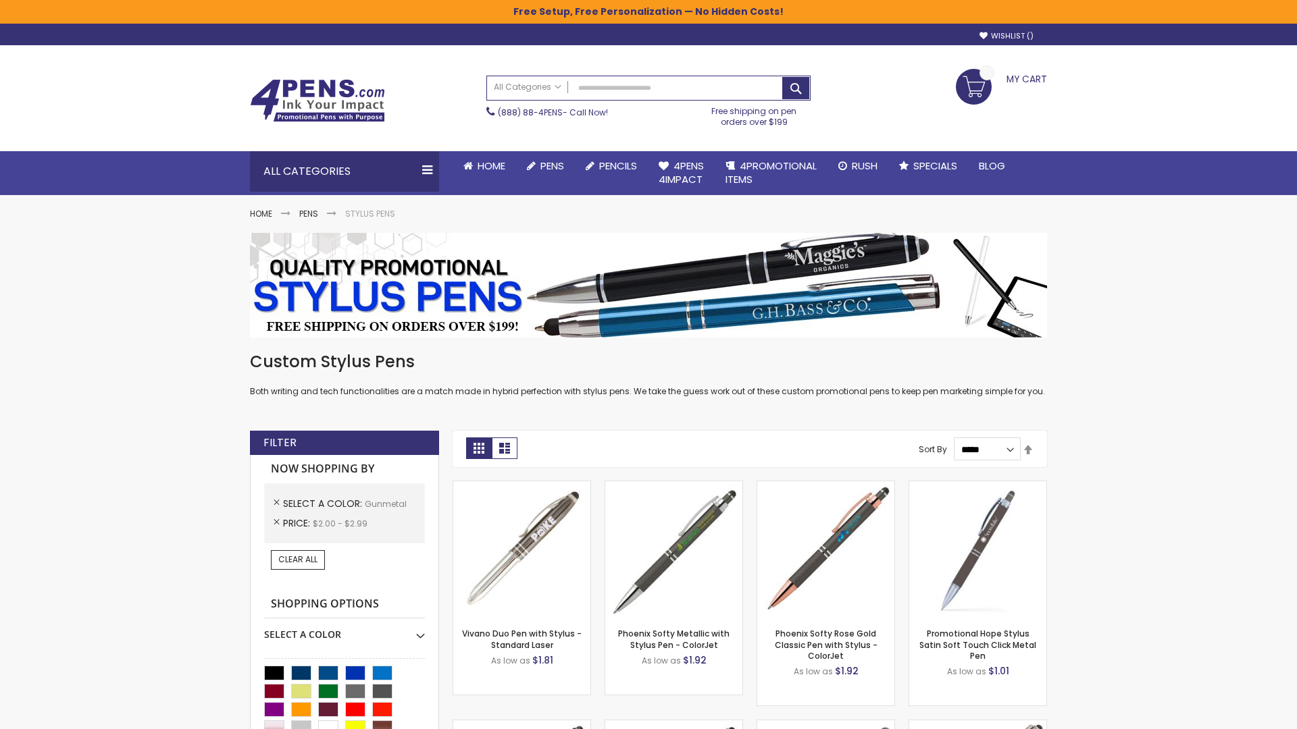  I want to click on img: Stylus Pens, so click(648, 285).